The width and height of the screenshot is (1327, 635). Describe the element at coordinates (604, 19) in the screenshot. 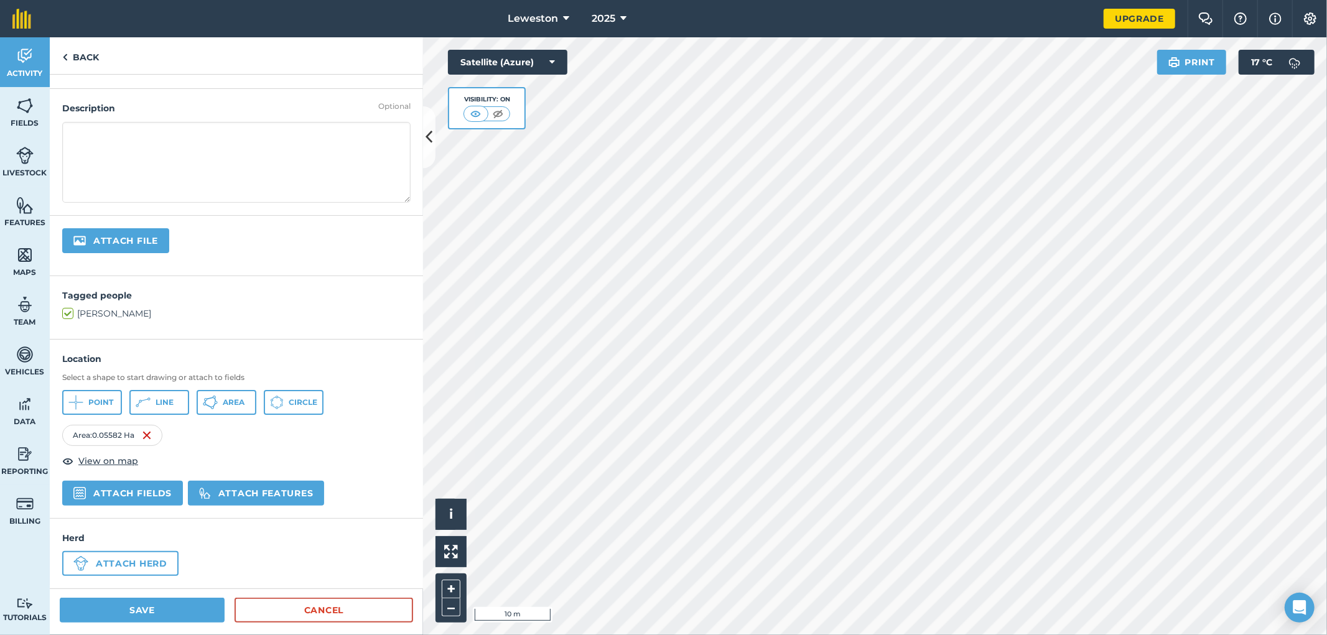

I see `span: 2025` at that location.